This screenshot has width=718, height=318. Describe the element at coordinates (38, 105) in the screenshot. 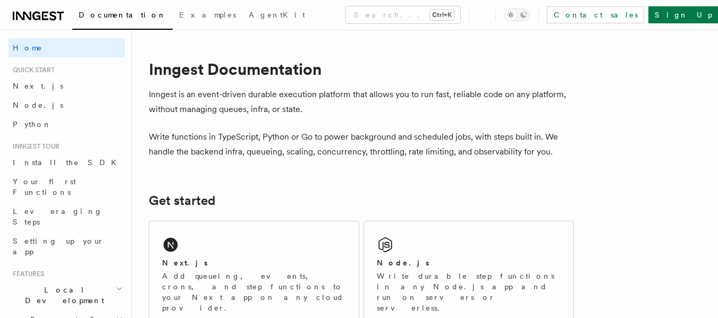

I see `span: Node.js` at that location.